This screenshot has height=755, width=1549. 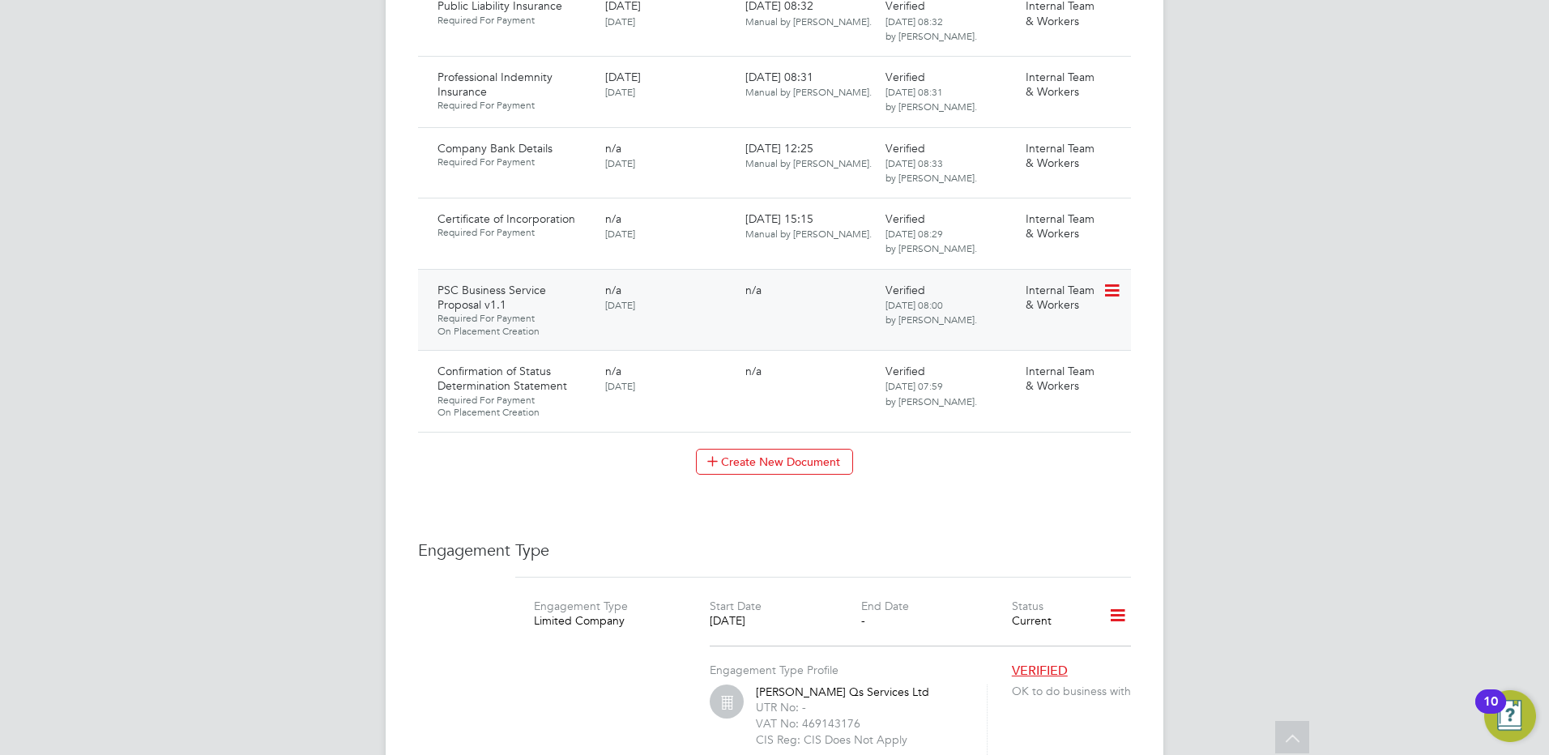 I want to click on div: 10, so click(x=1491, y=712).